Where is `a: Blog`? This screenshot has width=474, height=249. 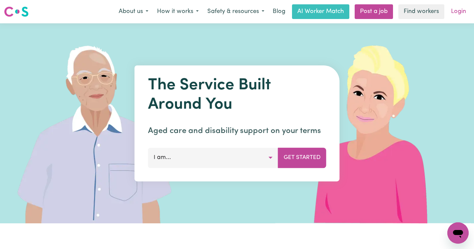
a: Blog is located at coordinates (279, 12).